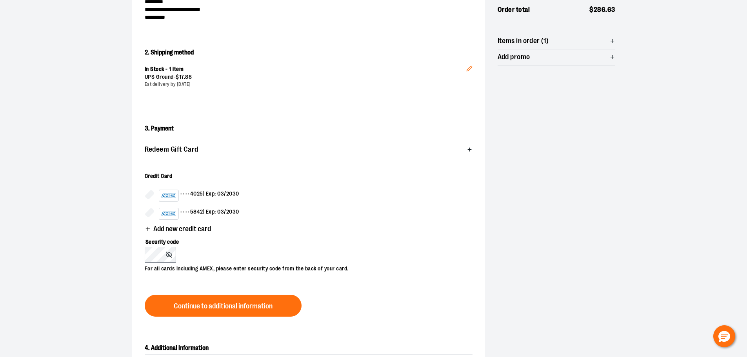 This screenshot has height=357, width=747. What do you see at coordinates (158, 176) in the screenshot?
I see `span: Credit Card` at bounding box center [158, 176].